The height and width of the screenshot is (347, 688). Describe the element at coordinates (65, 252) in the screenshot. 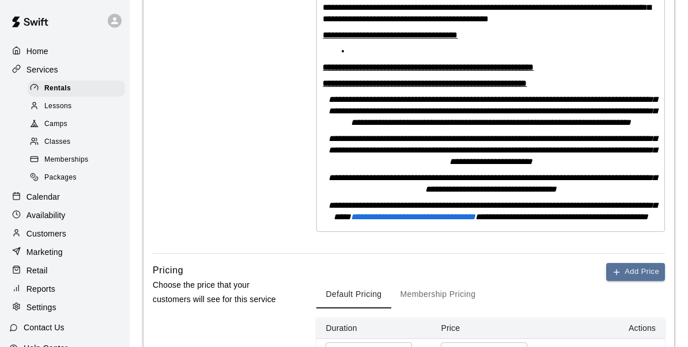

I see `a: Marketing` at that location.